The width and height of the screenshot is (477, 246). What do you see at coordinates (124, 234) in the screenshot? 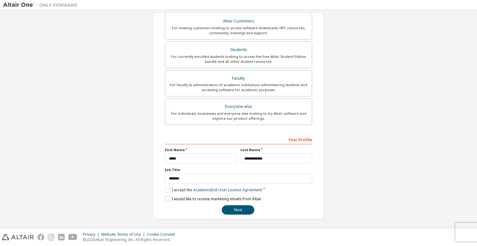
I see `div: Website Terms of Use` at bounding box center [124, 234].